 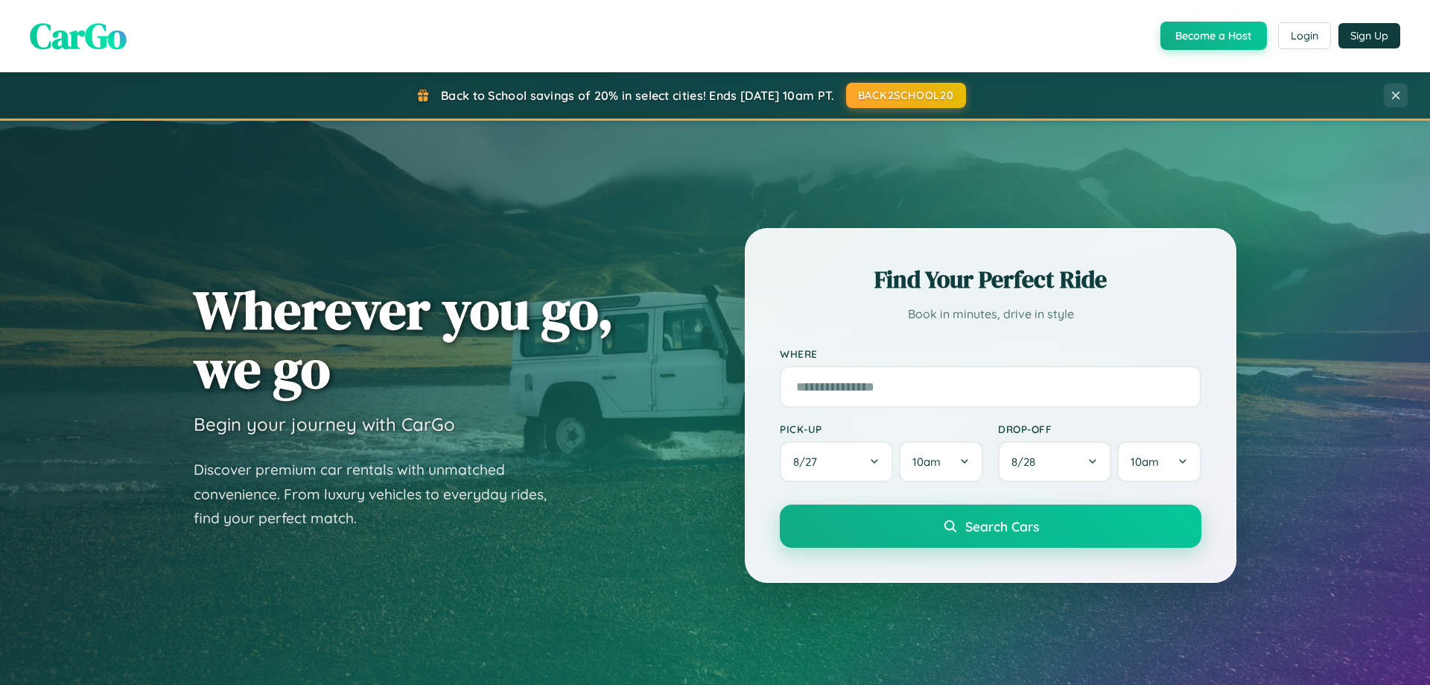 What do you see at coordinates (1213, 36) in the screenshot?
I see `button: Become a Host` at bounding box center [1213, 36].